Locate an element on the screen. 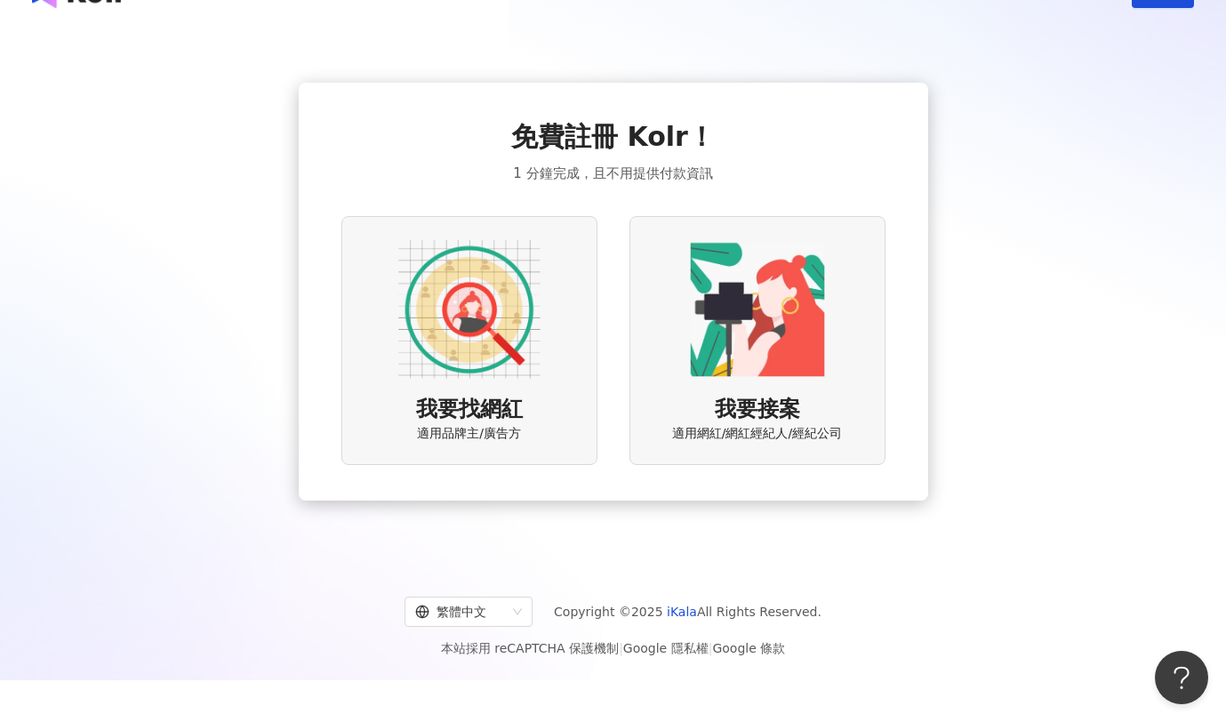 The width and height of the screenshot is (1226, 722). span: 我要接案 is located at coordinates (757, 410).